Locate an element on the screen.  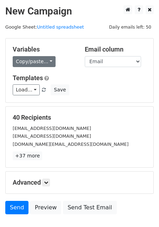
h5: Email column is located at coordinates (116, 49).